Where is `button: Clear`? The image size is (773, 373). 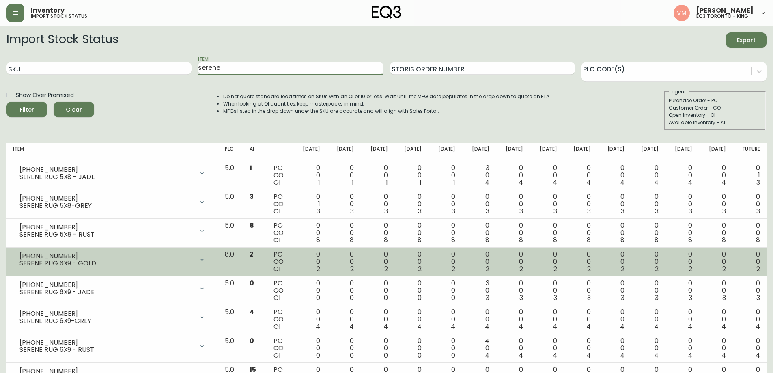 button: Clear is located at coordinates (74, 110).